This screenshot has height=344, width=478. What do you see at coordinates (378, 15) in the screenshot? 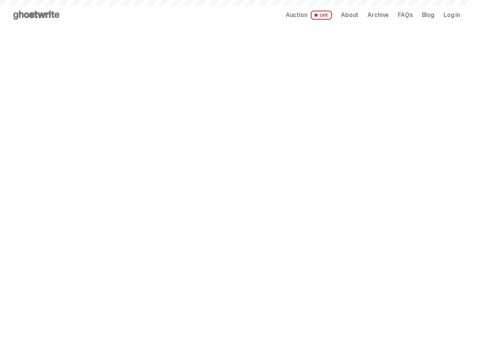
I see `a: Archive` at bounding box center [378, 15].